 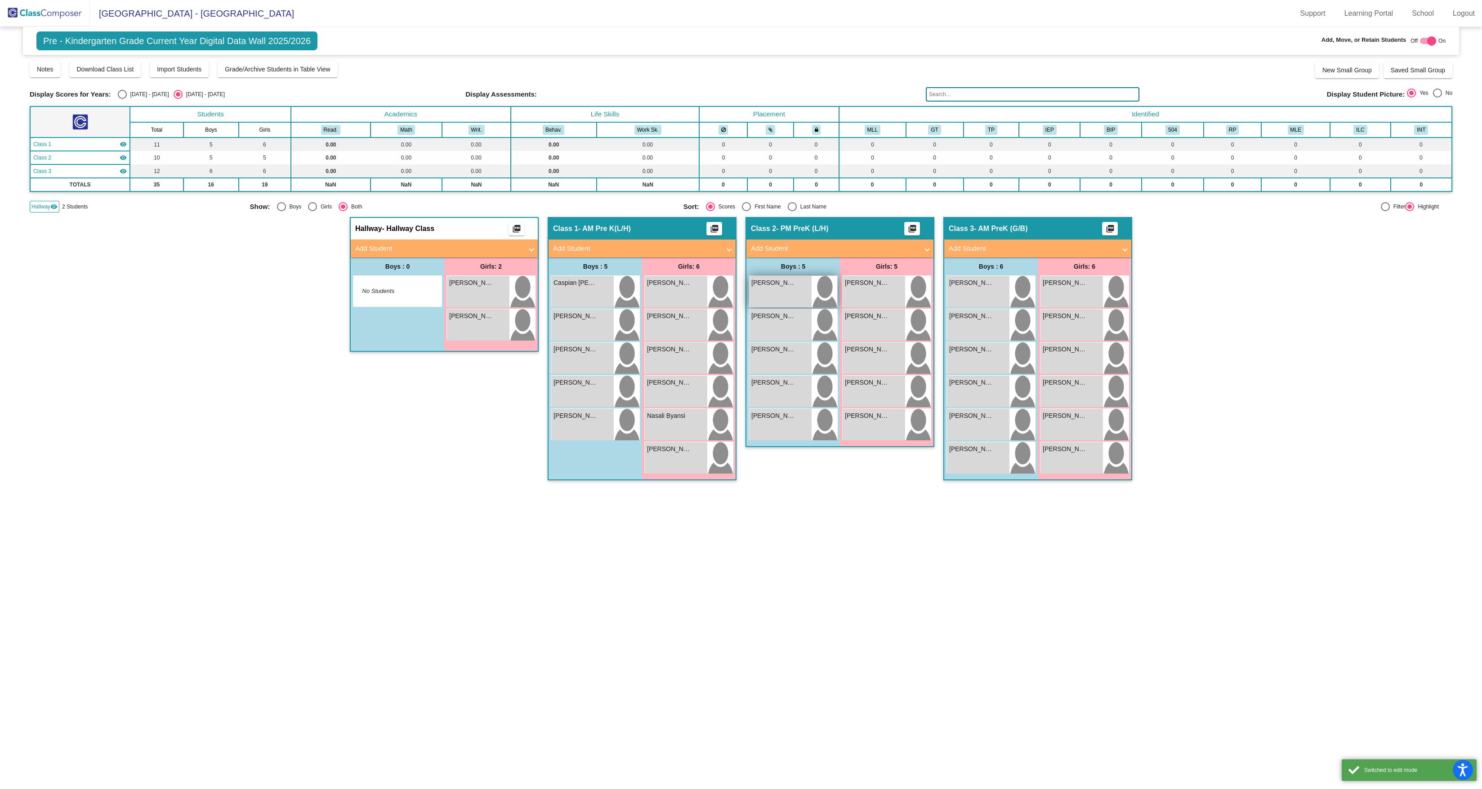 What do you see at coordinates (211, 185) in the screenshot?
I see `td: 16` at bounding box center [211, 185].